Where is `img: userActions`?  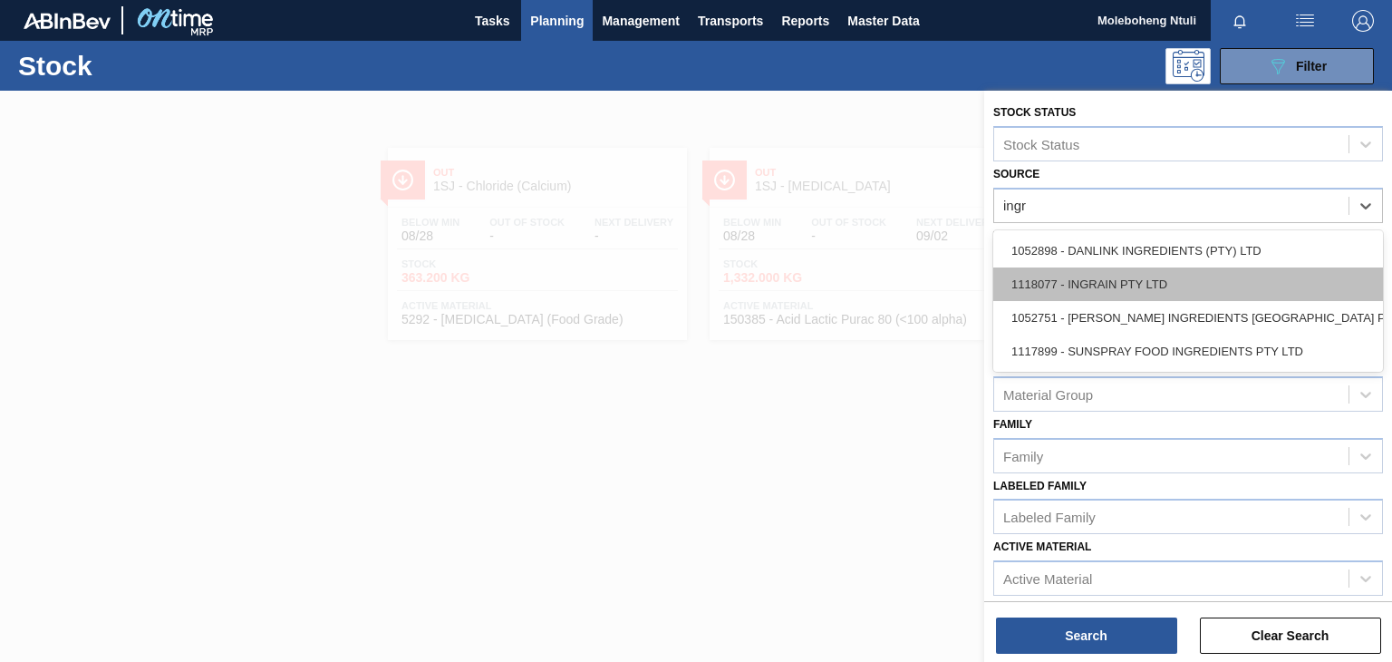
img: userActions is located at coordinates (1305, 21).